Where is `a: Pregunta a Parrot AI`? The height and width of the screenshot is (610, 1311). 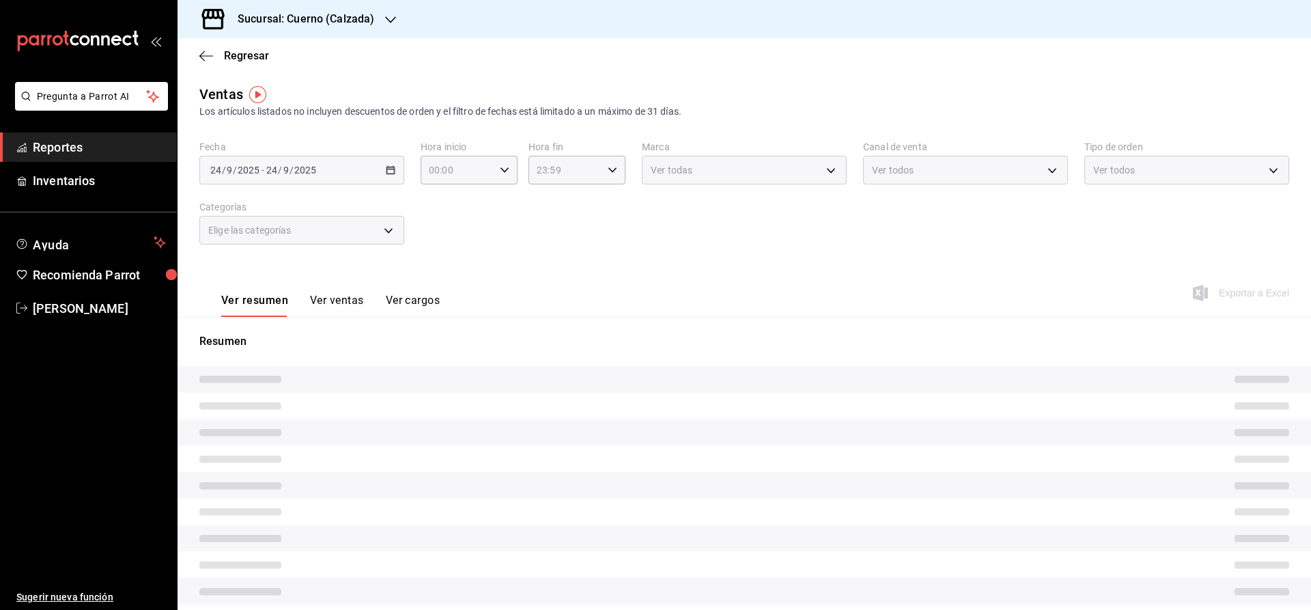 a: Pregunta a Parrot AI is located at coordinates (89, 106).